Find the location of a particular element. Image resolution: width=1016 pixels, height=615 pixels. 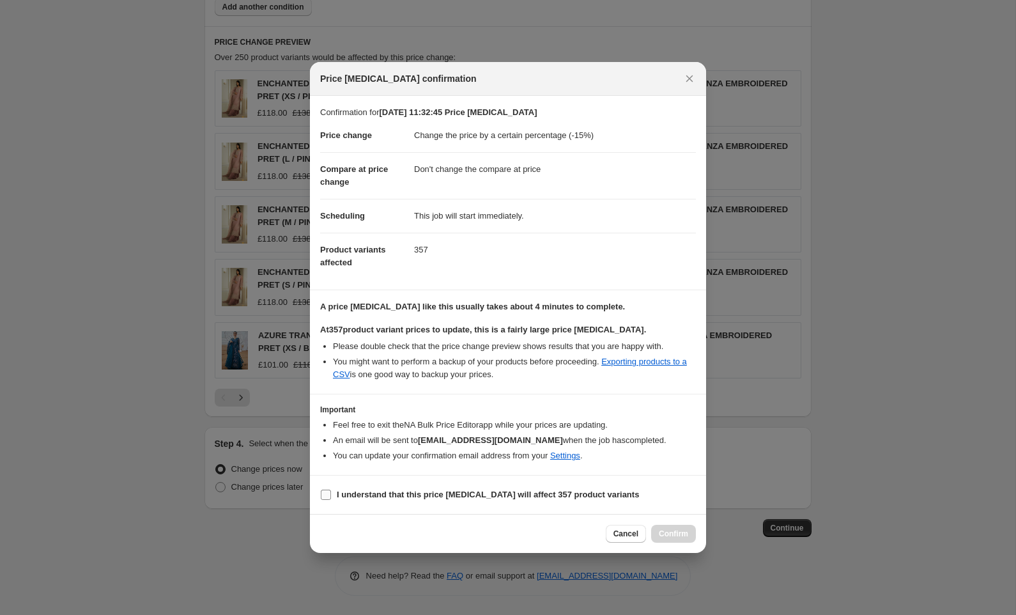

span: Cancel is located at coordinates (626, 534).